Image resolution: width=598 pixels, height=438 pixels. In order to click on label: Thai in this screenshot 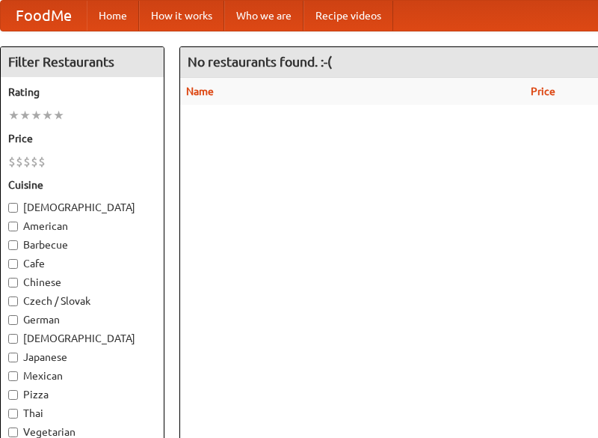, I will do `click(82, 413)`.